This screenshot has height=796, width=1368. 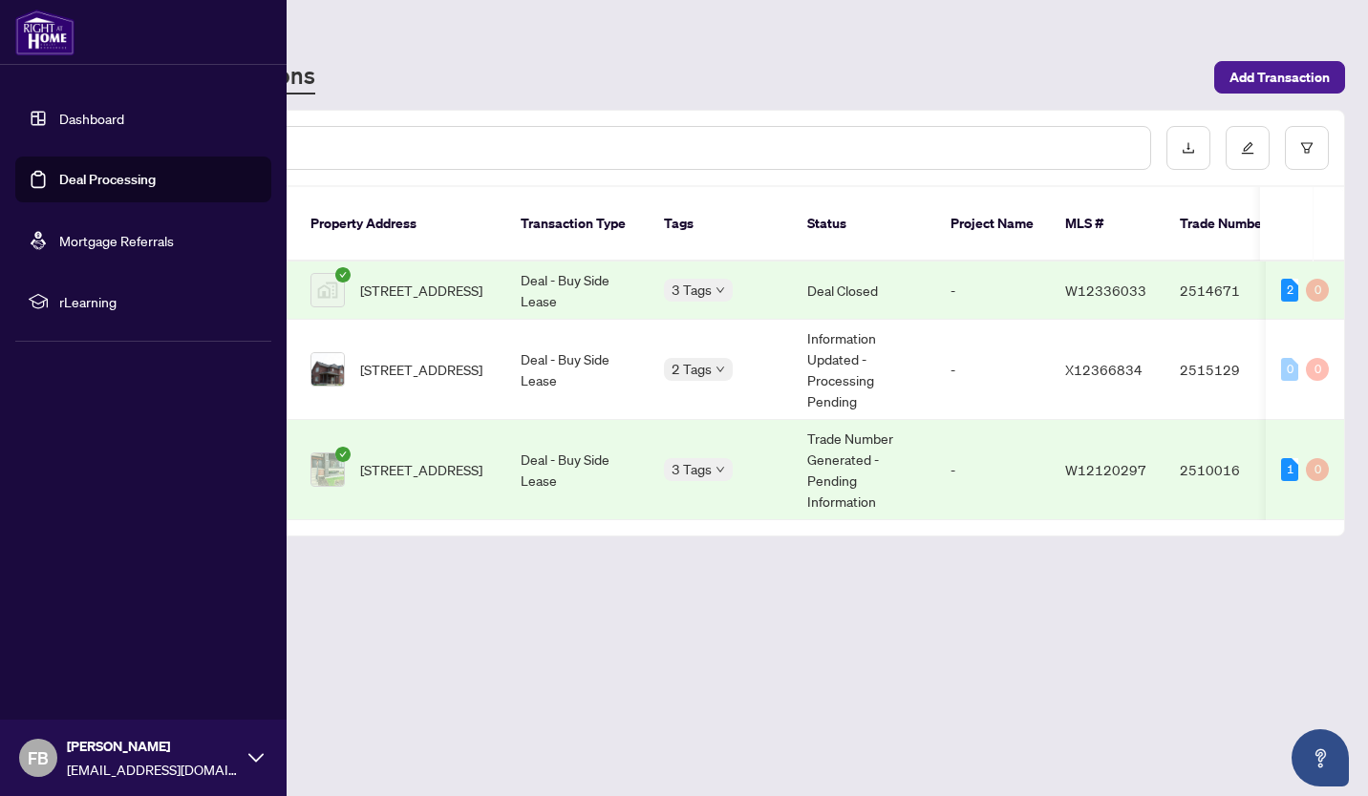 What do you see at coordinates (1247, 148) in the screenshot?
I see `span: edit` at bounding box center [1247, 148].